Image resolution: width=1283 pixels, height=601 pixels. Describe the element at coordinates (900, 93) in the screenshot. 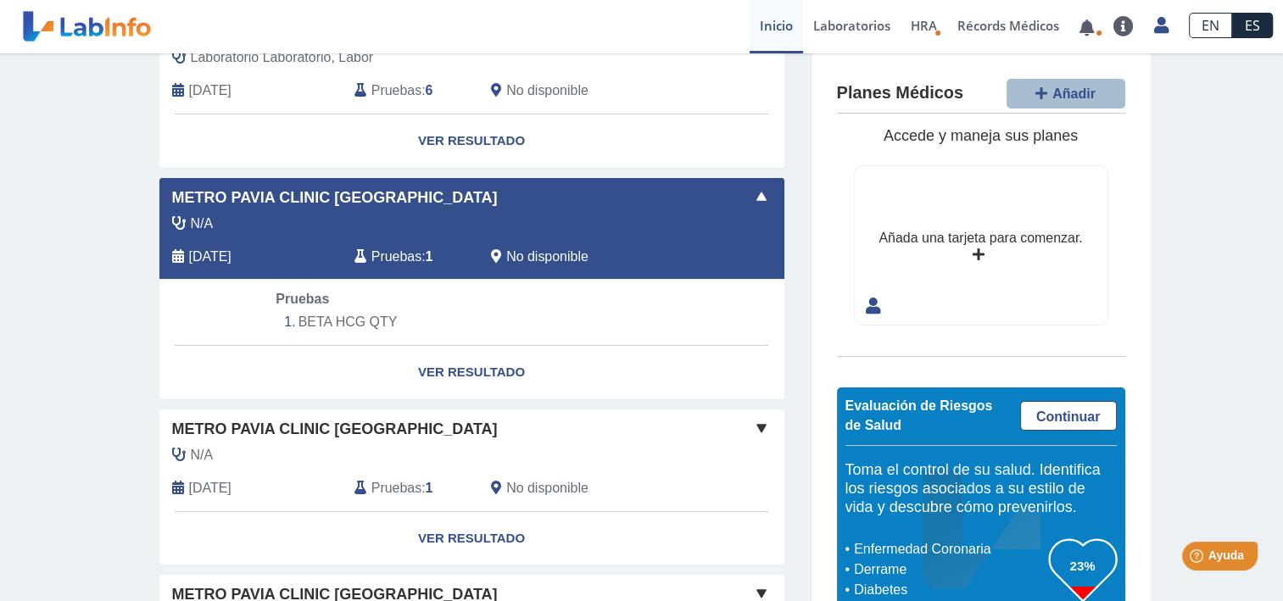

I see `h4: Planes Médicos` at that location.